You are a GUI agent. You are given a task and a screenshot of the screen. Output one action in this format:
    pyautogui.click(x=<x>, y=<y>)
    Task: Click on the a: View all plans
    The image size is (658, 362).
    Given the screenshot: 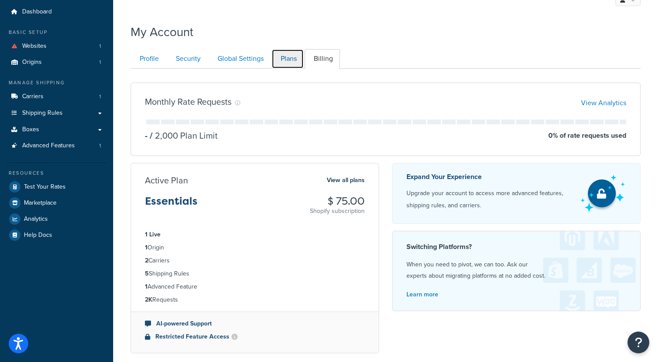 What is the action you would take?
    pyautogui.click(x=345, y=180)
    